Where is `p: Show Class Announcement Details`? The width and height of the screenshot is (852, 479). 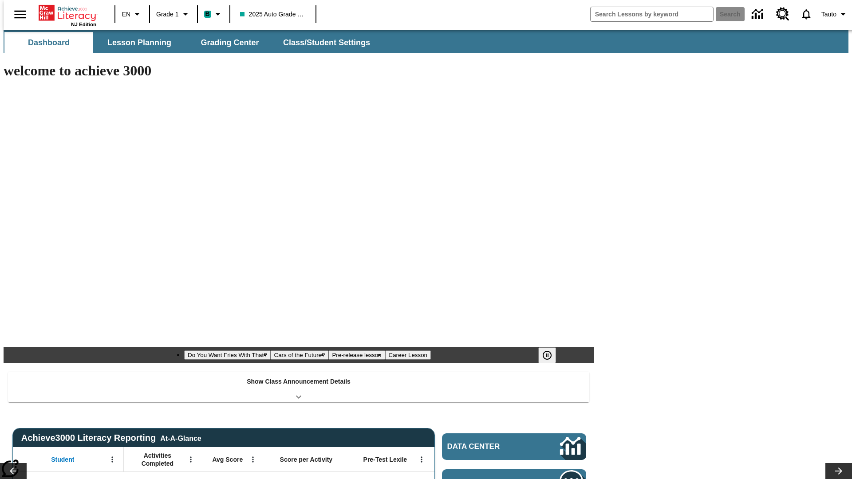 p: Show Class Announcement Details is located at coordinates (299, 382).